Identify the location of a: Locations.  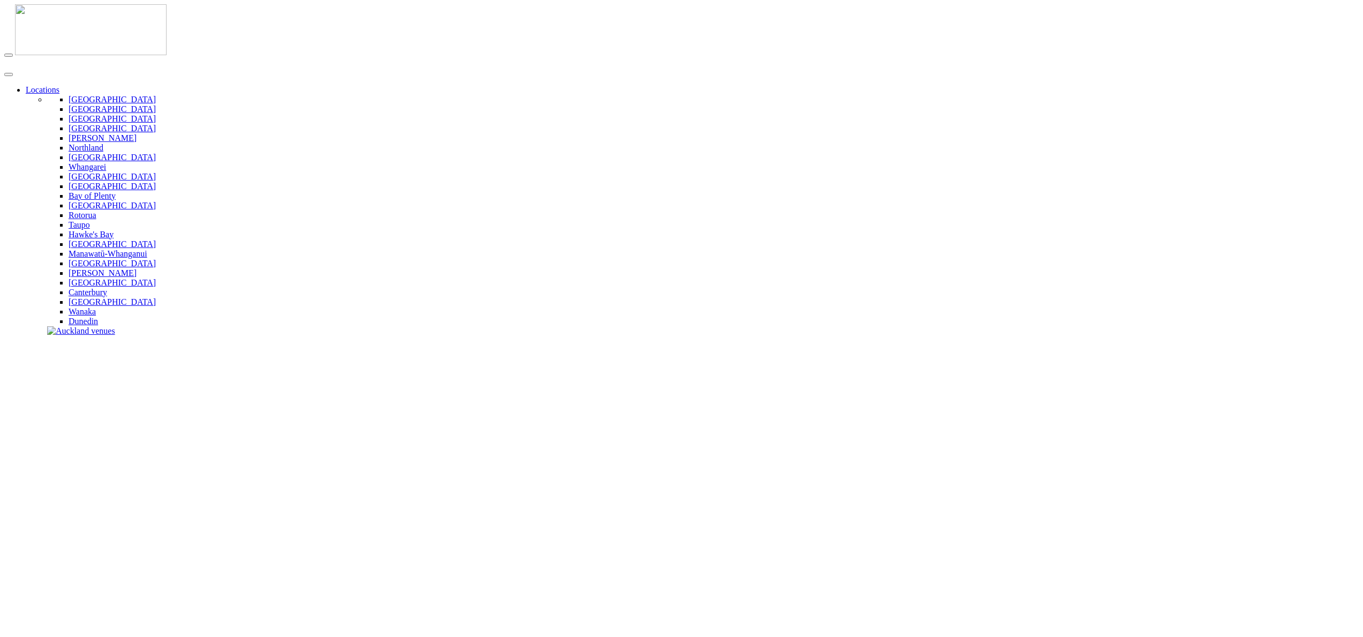
(42, 89).